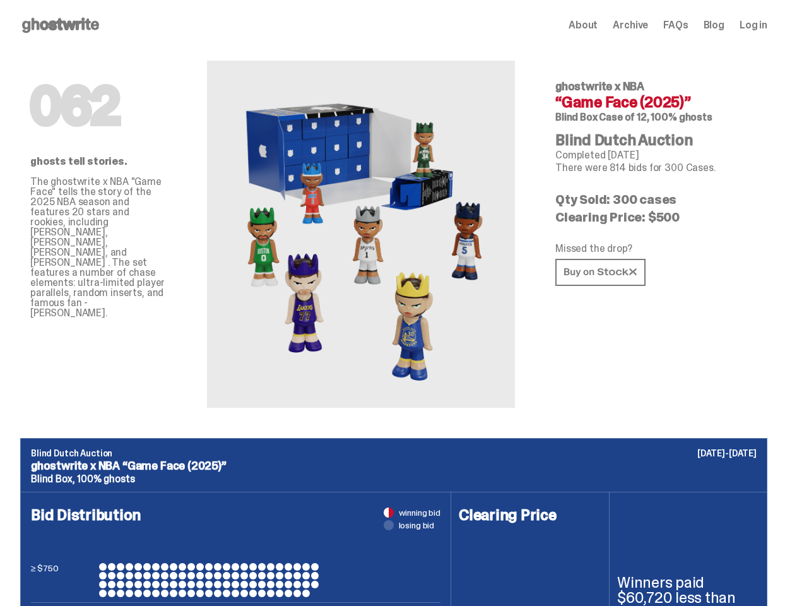  Describe the element at coordinates (657, 102) in the screenshot. I see `h4: “Game Face (2025)”` at that location.